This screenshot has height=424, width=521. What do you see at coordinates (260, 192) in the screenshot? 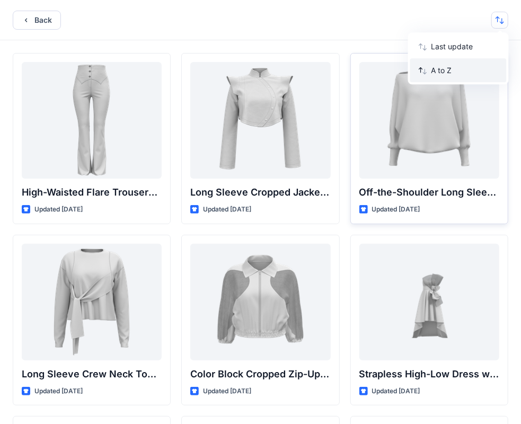
I see `p: Long Sleeve Cropped Jacket with Mandarin Collar and Shoulder Detail` at bounding box center [260, 192].